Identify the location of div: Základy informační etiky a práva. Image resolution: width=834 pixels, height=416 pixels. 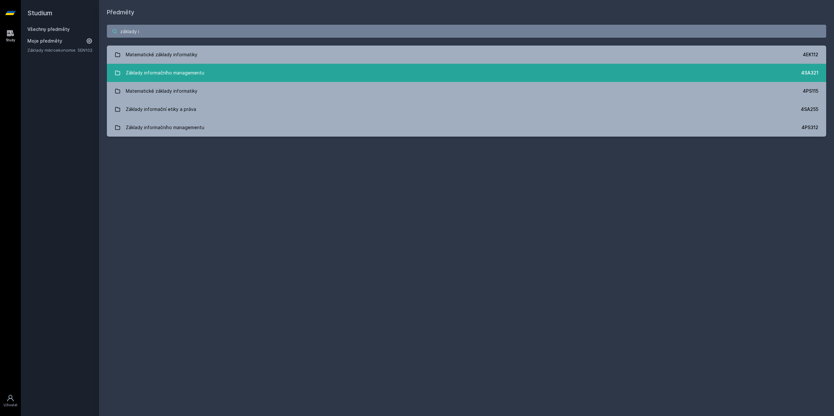
(161, 109).